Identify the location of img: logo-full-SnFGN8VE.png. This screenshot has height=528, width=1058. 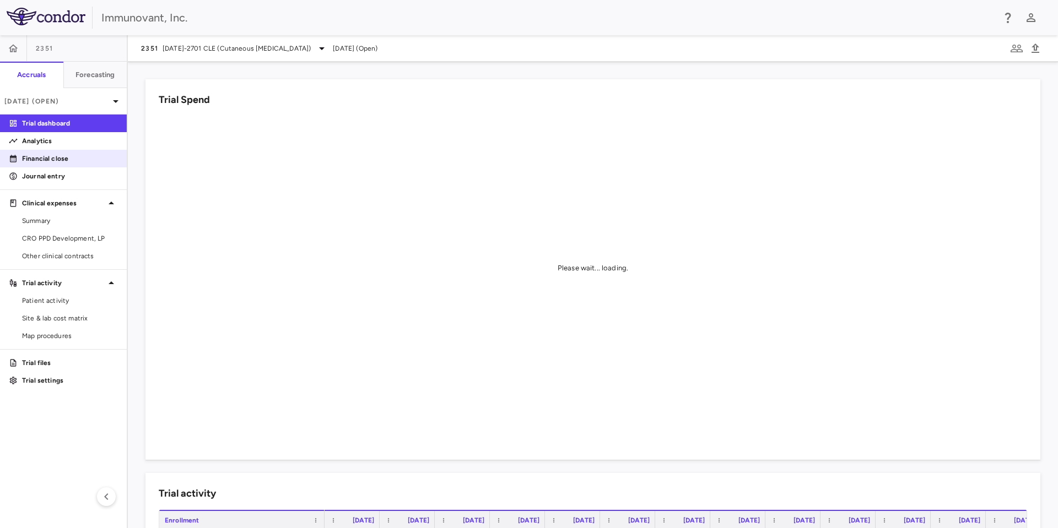
(46, 17).